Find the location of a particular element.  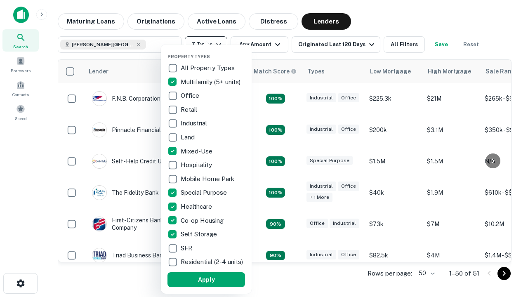

div: Chat Widget is located at coordinates (507, 224).